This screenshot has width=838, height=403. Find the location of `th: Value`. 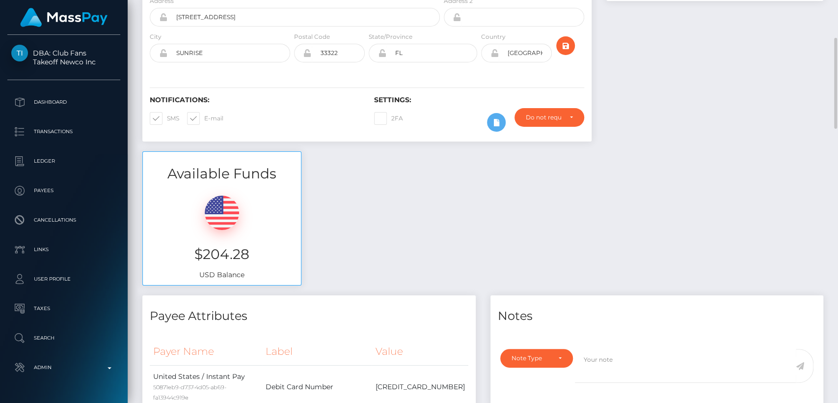

th: Value is located at coordinates (420, 351).